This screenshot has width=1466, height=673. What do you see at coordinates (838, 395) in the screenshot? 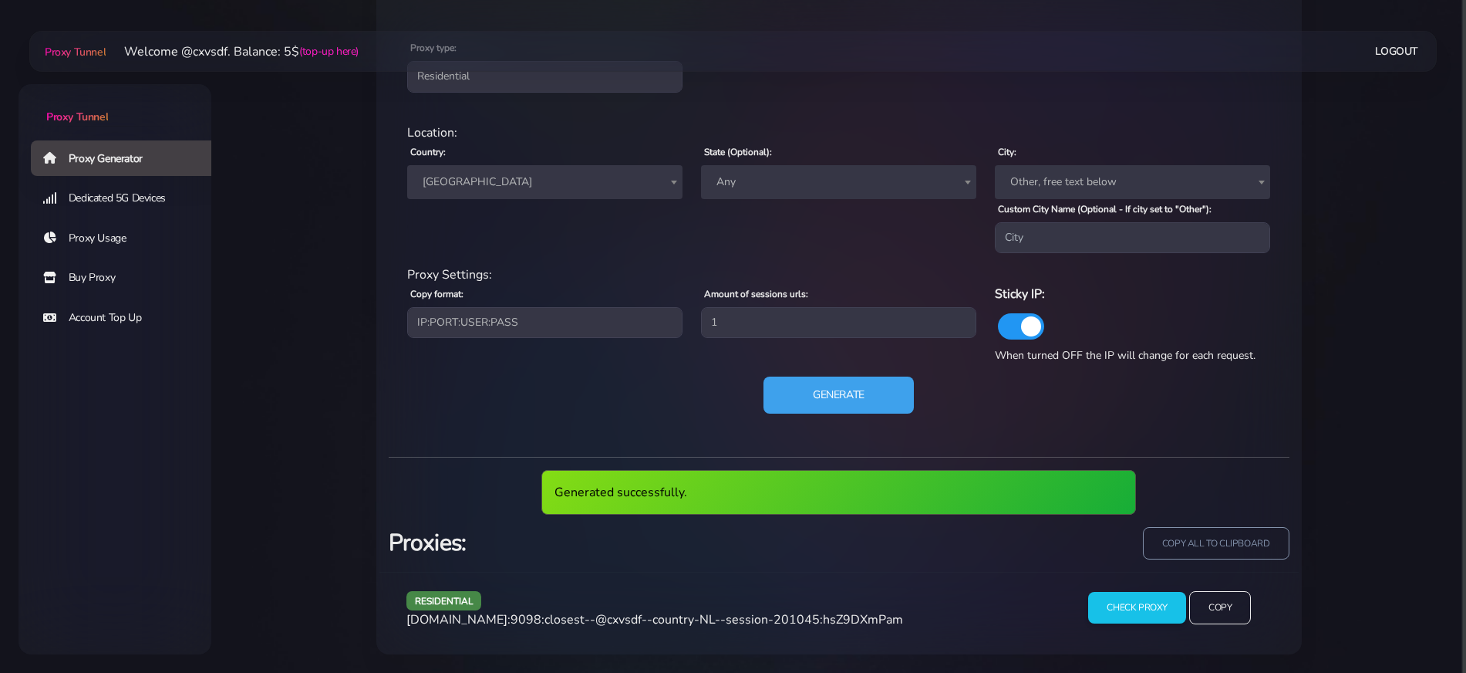
I see `button: Generate` at bounding box center [838, 395].